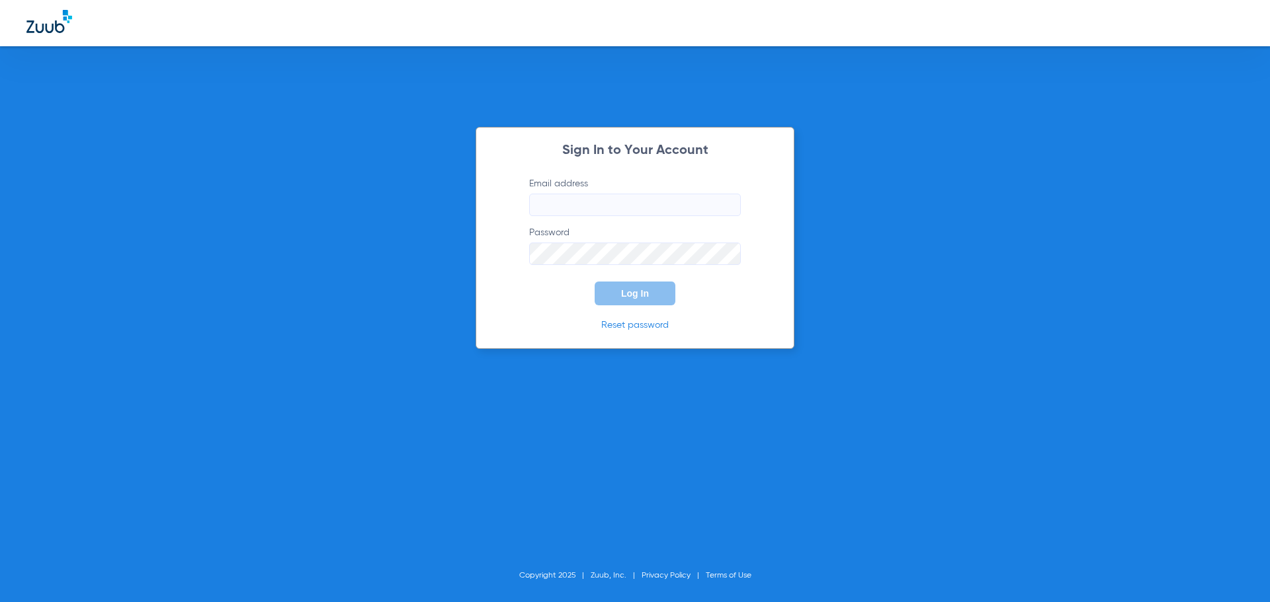 The image size is (1270, 602). Describe the element at coordinates (1237, 571) in the screenshot. I see `div: Chat Widget` at that location.